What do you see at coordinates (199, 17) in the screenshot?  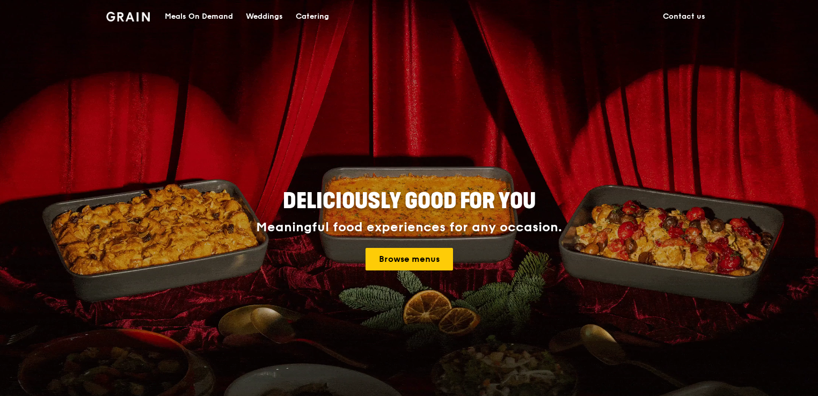 I see `div: Meals On Demand` at bounding box center [199, 17].